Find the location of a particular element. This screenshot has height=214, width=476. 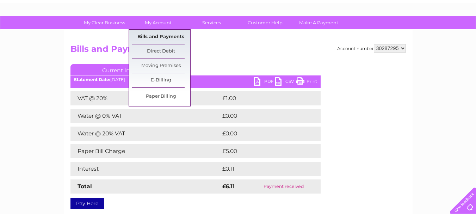

a: PDF is located at coordinates (264, 82).